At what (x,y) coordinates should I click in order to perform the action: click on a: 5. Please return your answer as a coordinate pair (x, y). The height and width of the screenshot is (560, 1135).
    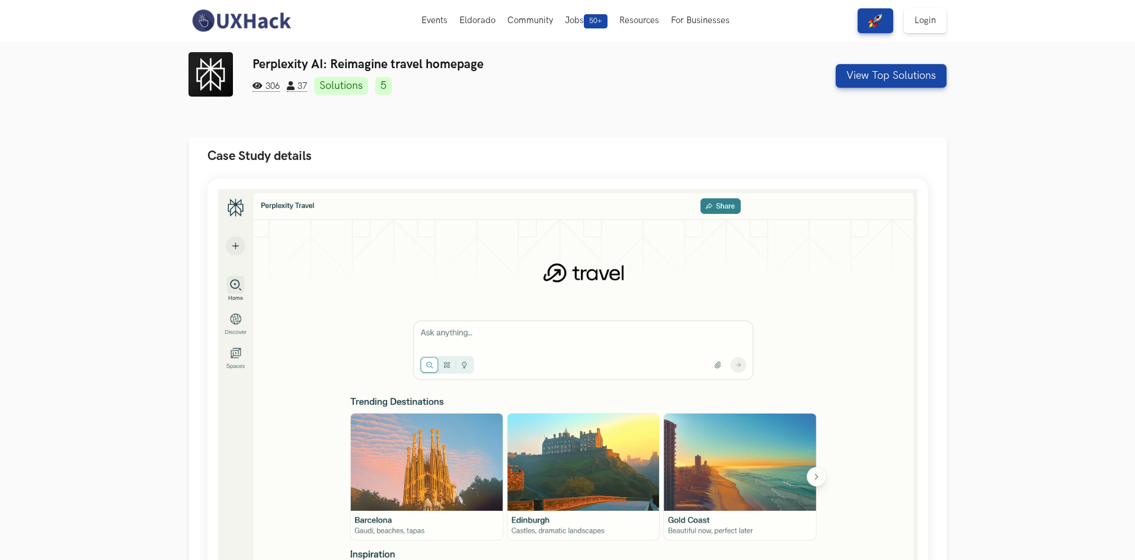
    Looking at the image, I should click on (384, 86).